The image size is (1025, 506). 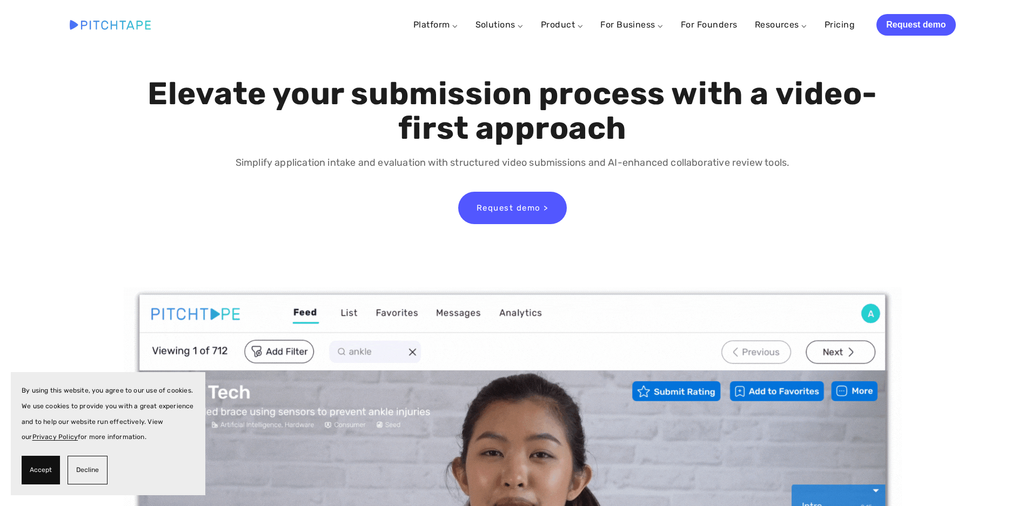 What do you see at coordinates (110, 24) in the screenshot?
I see `img: Pitchtape | Video Submission Management Software` at bounding box center [110, 24].